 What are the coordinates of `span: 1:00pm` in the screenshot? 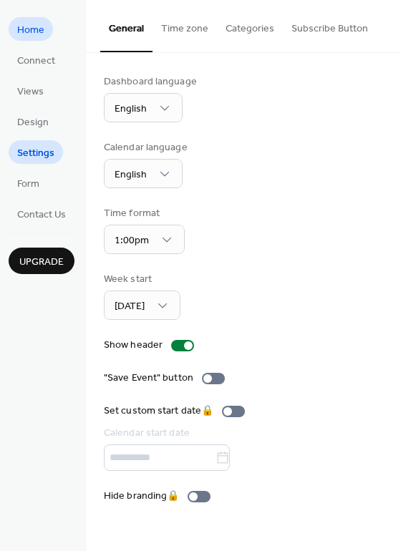 It's located at (132, 240).